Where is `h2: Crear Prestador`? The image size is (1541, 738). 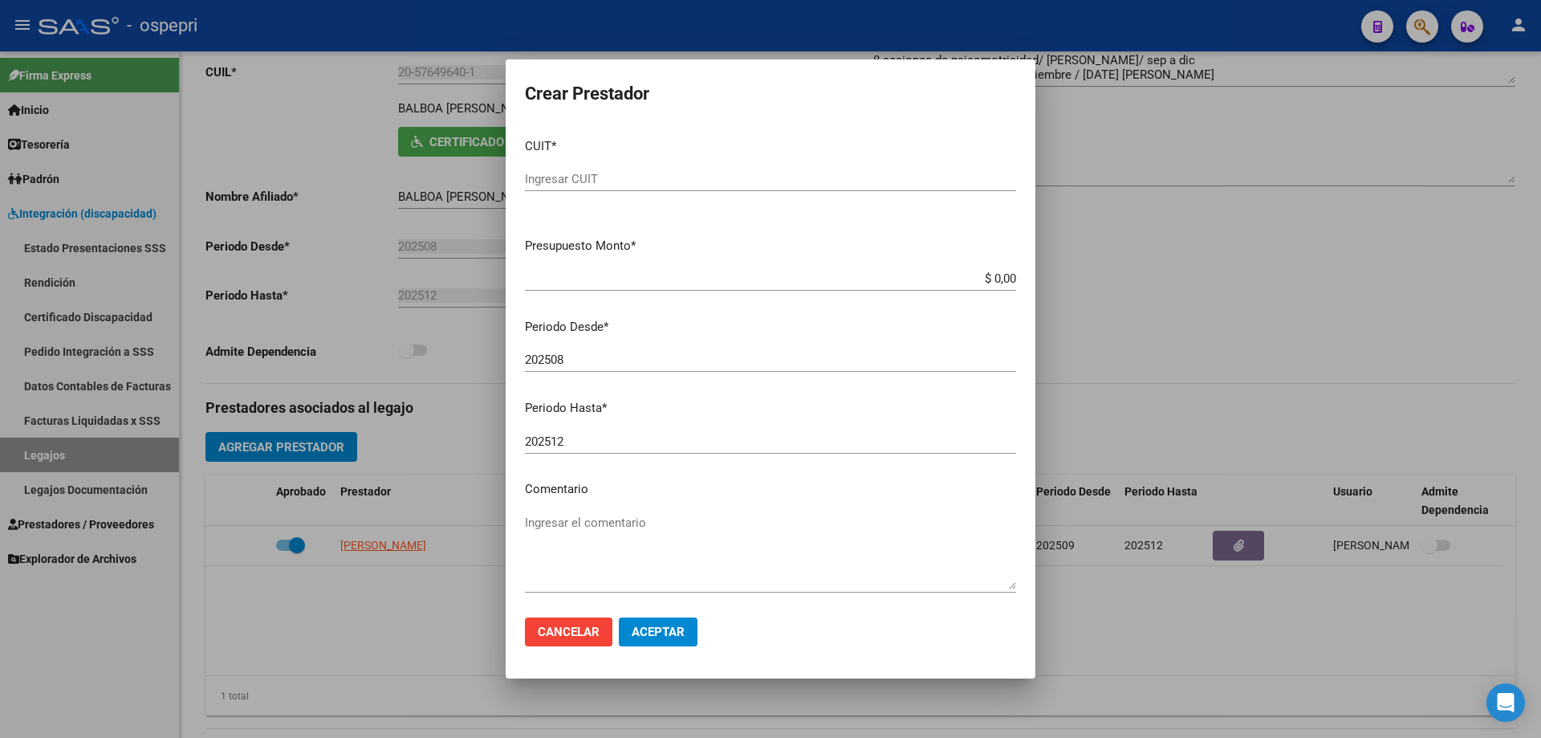 h2: Crear Prestador is located at coordinates (770, 94).